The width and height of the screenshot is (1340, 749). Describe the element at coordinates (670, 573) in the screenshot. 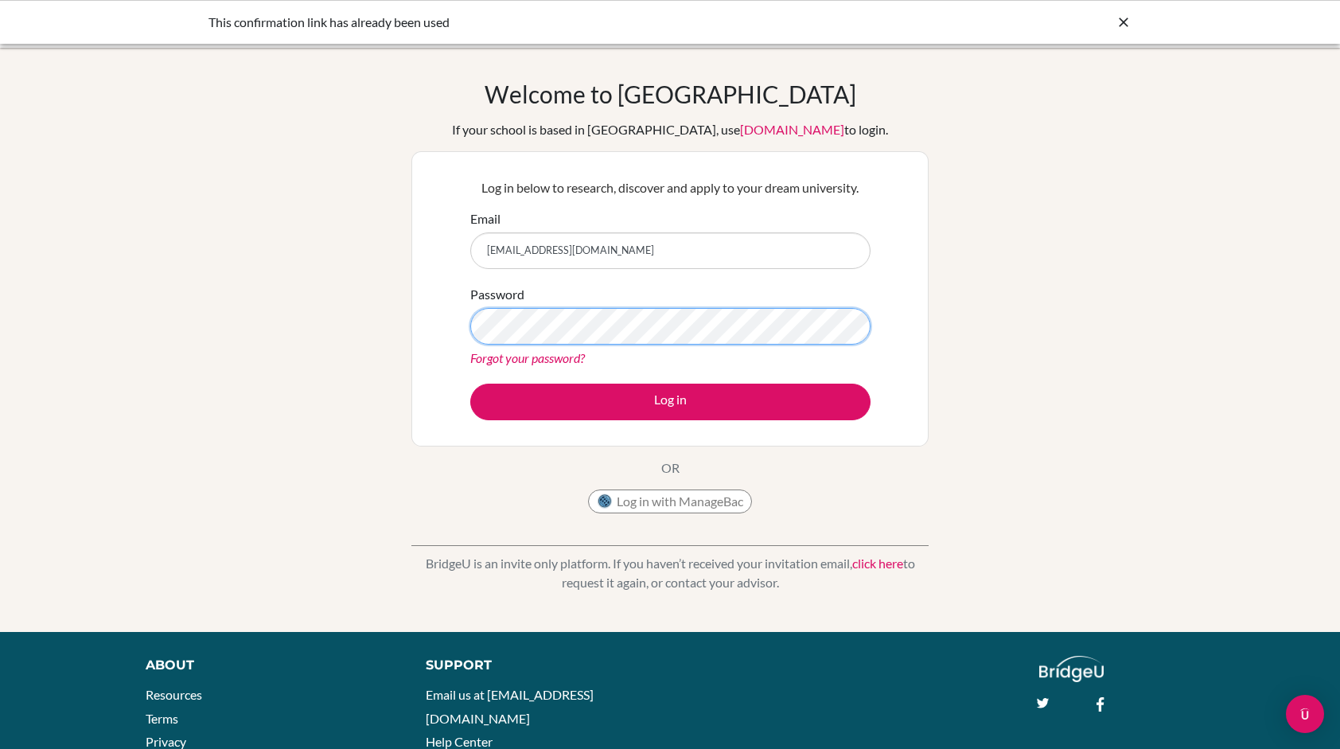

I see `p: BridgeU is an invite only platform. If you haven’t received your invitation email, to request it ...` at that location.